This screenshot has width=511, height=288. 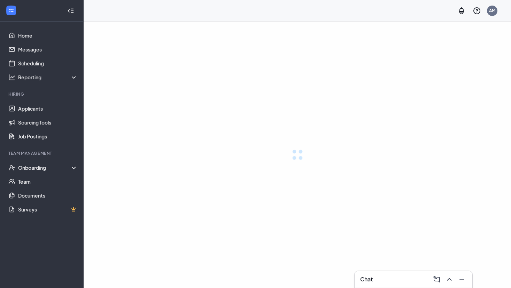 What do you see at coordinates (48, 136) in the screenshot?
I see `a: Job Postings` at bounding box center [48, 136].